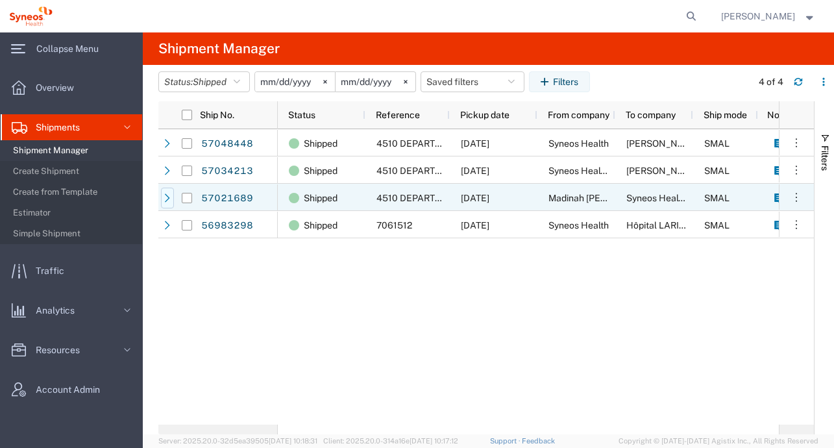  What do you see at coordinates (560, 82) in the screenshot?
I see `button: Filters` at bounding box center [560, 82].